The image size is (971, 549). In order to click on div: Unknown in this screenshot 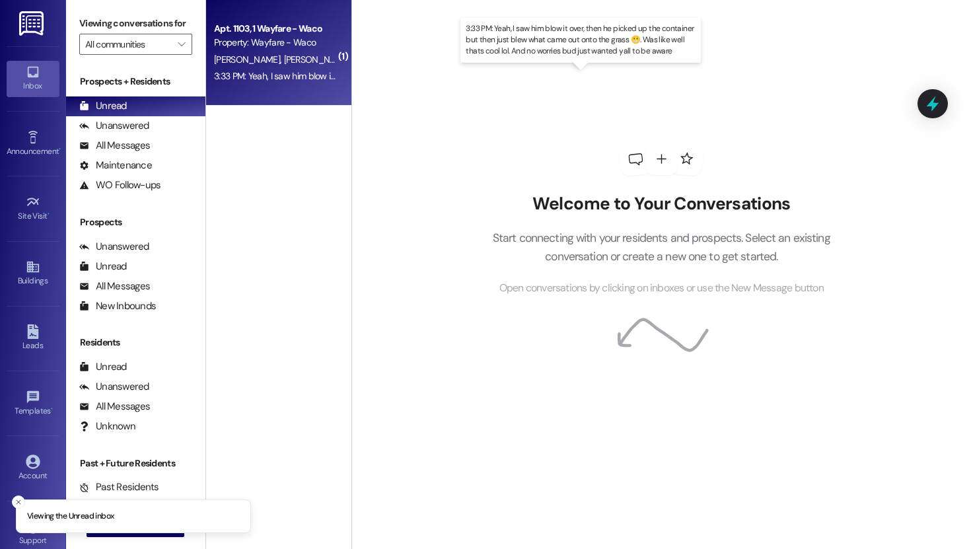, I will do `click(107, 426)`.